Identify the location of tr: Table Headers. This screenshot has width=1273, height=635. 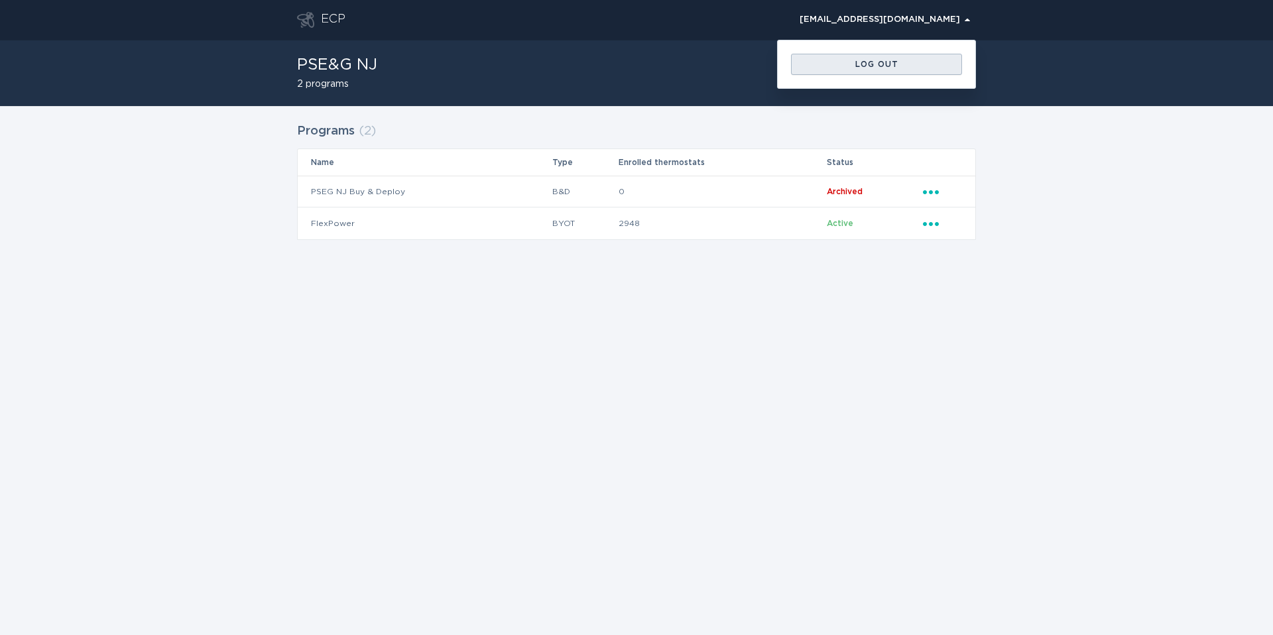
(636, 162).